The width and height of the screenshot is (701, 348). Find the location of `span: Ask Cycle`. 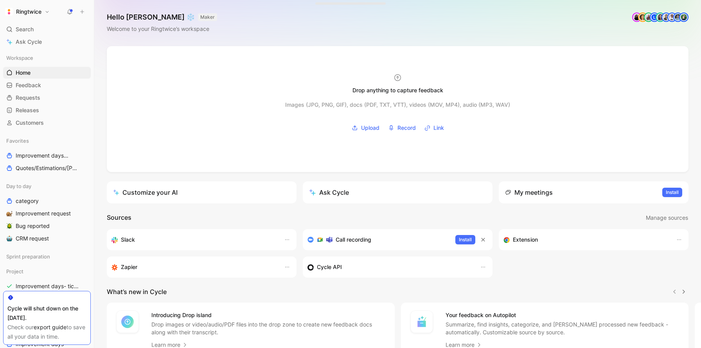

span: Ask Cycle is located at coordinates (29, 42).